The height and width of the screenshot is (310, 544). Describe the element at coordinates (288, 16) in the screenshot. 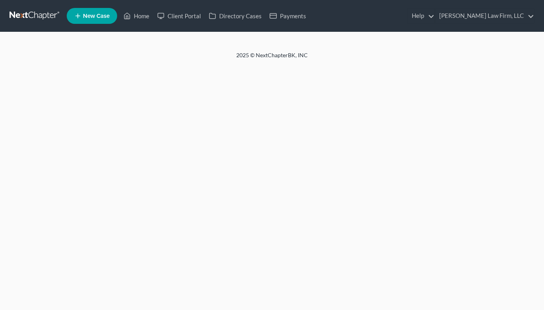

I see `a: Payments` at that location.